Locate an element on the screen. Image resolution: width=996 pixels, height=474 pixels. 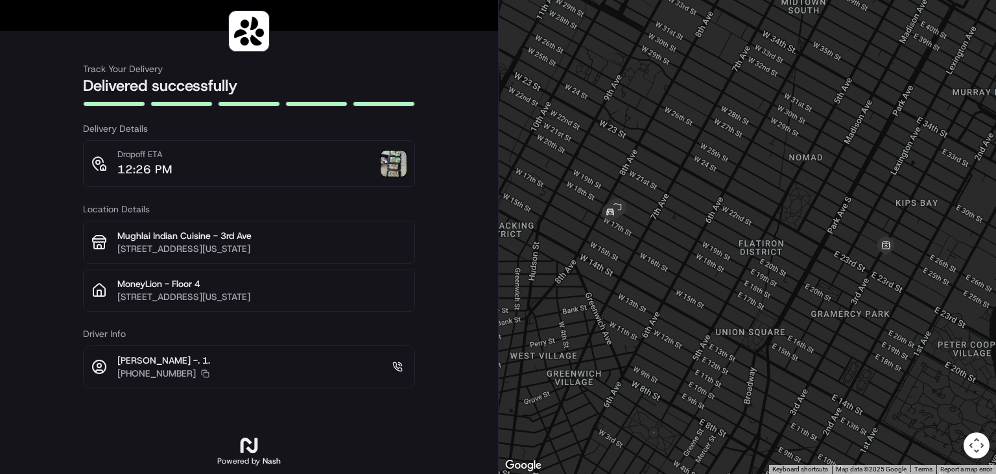
h2: Delivered successfully is located at coordinates (249, 86).